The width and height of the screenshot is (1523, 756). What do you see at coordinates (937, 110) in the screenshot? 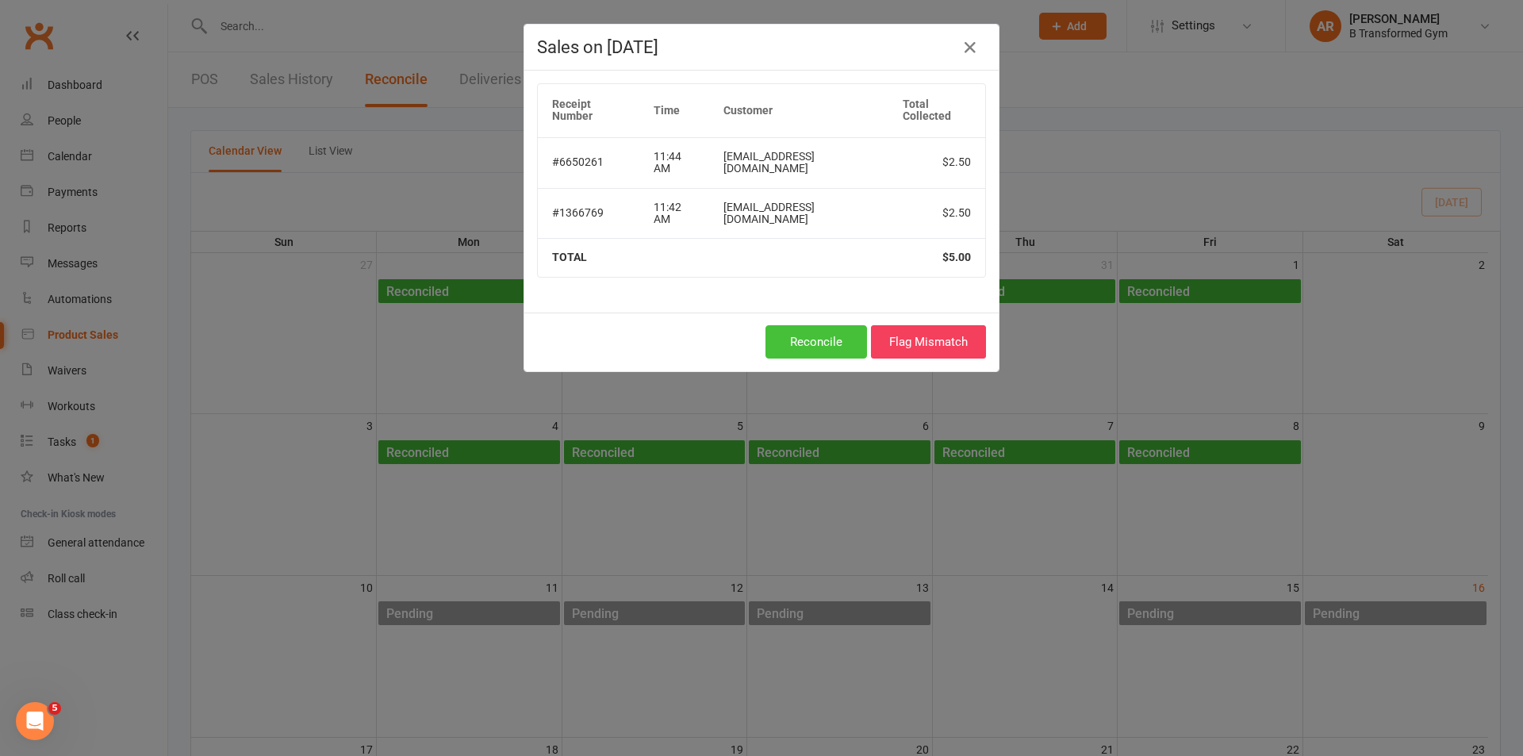
I see `th: Total Collected` at bounding box center [937, 110].